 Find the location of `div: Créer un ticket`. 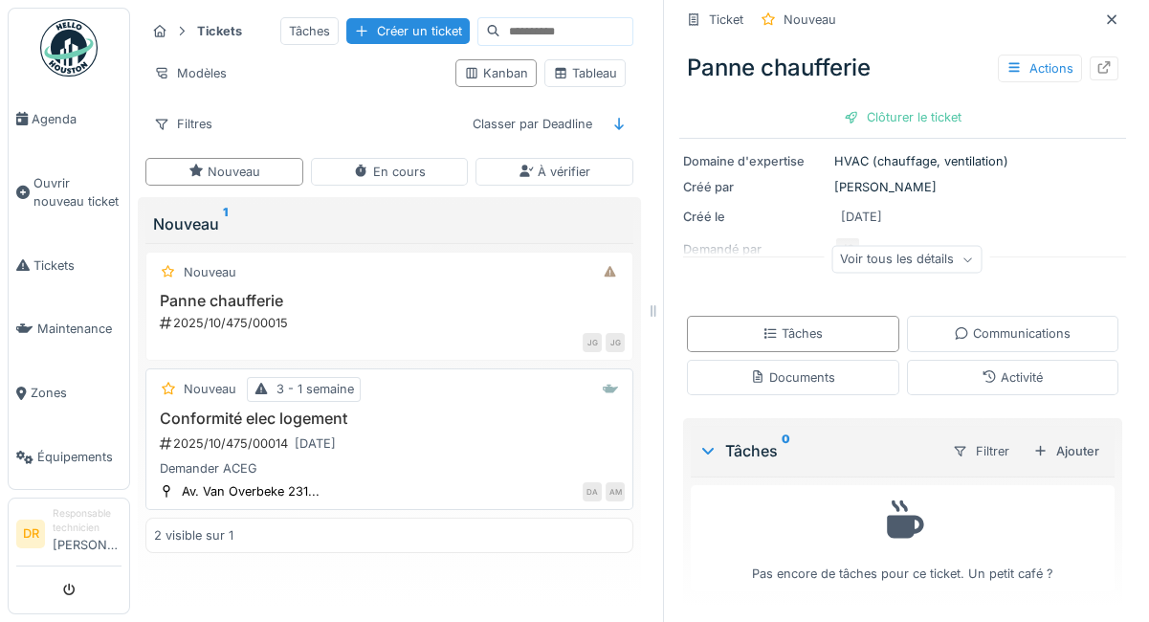

div: Créer un ticket is located at coordinates (407, 31).